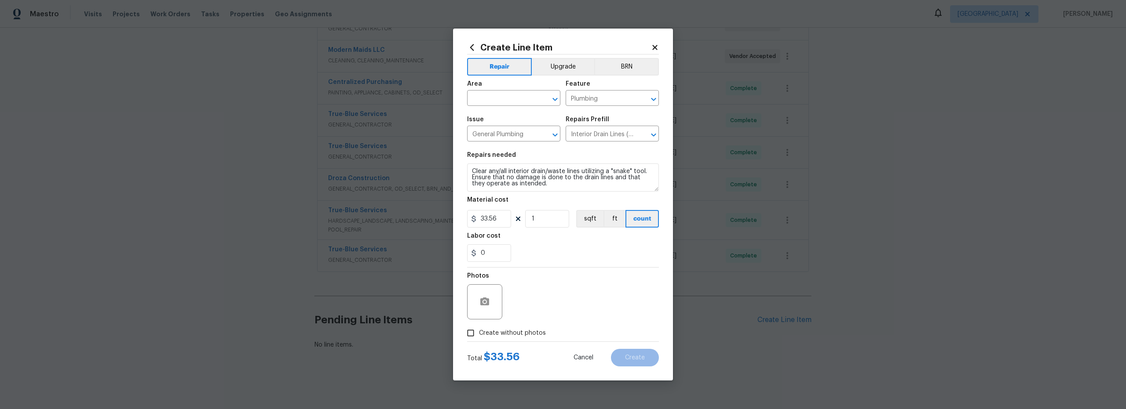 The width and height of the screenshot is (1126, 409). Describe the element at coordinates (583, 358) in the screenshot. I see `span: Cancel` at that location.